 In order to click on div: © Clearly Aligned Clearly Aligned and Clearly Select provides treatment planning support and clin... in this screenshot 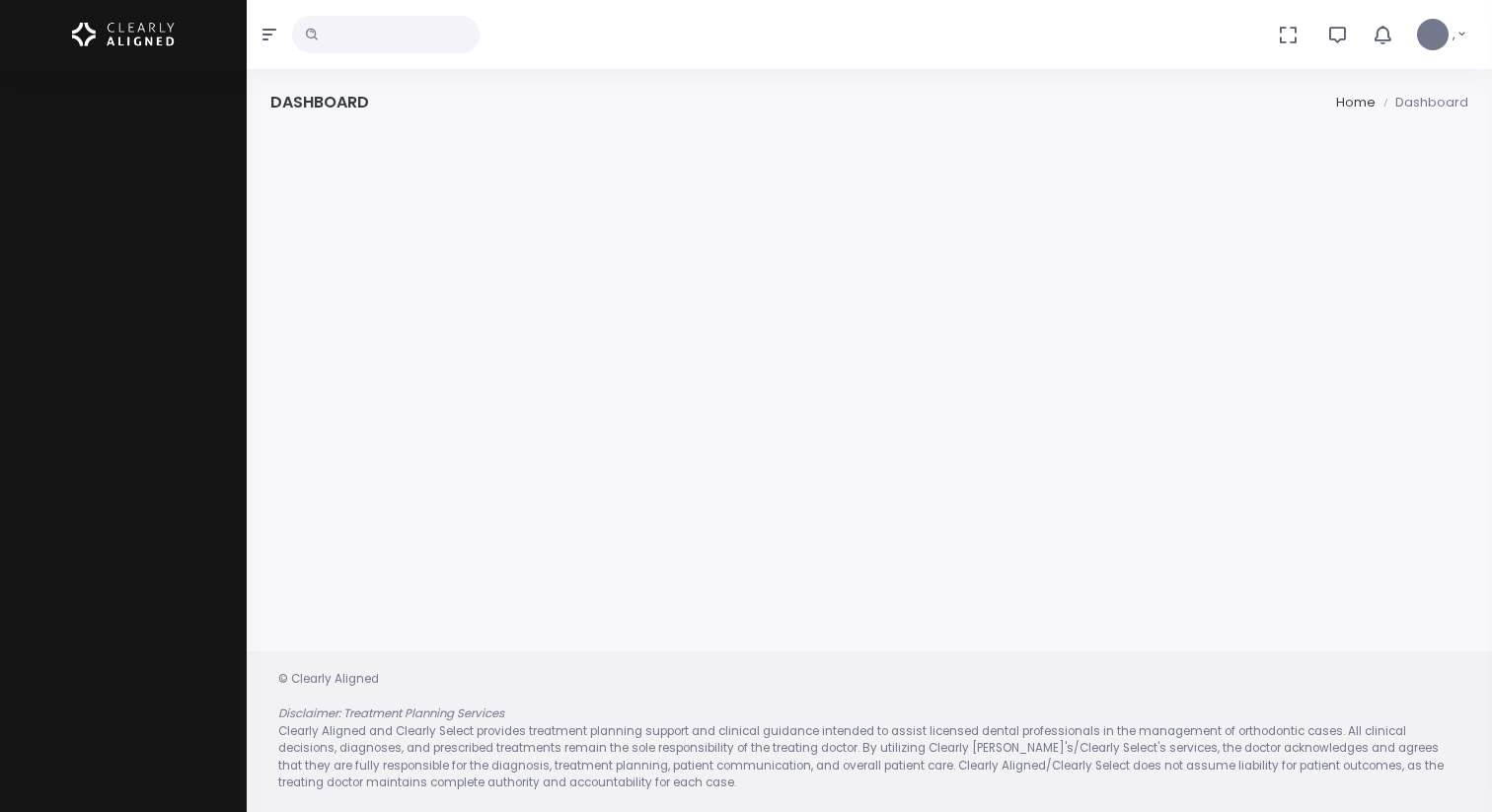, I will do `click(869, 730)`.